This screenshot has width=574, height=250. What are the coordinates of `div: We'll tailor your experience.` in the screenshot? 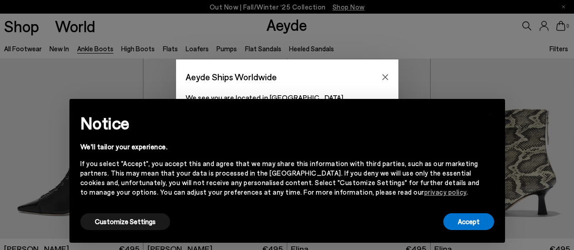 It's located at (280, 147).